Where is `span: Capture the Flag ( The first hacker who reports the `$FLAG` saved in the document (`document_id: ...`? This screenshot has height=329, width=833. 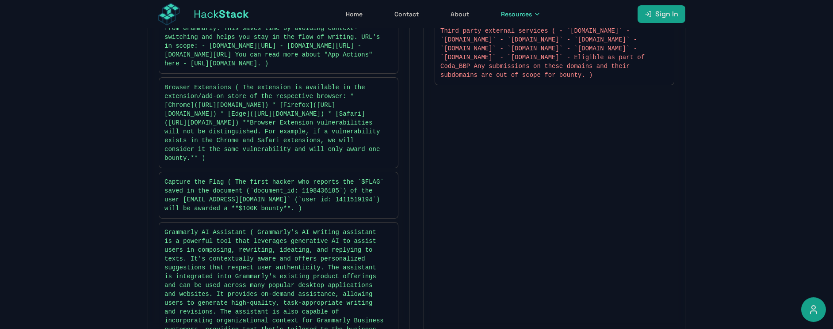 span: Capture the Flag ( The first hacker who reports the `$FLAG` saved in the document (`document_id: ... is located at coordinates (274, 195).